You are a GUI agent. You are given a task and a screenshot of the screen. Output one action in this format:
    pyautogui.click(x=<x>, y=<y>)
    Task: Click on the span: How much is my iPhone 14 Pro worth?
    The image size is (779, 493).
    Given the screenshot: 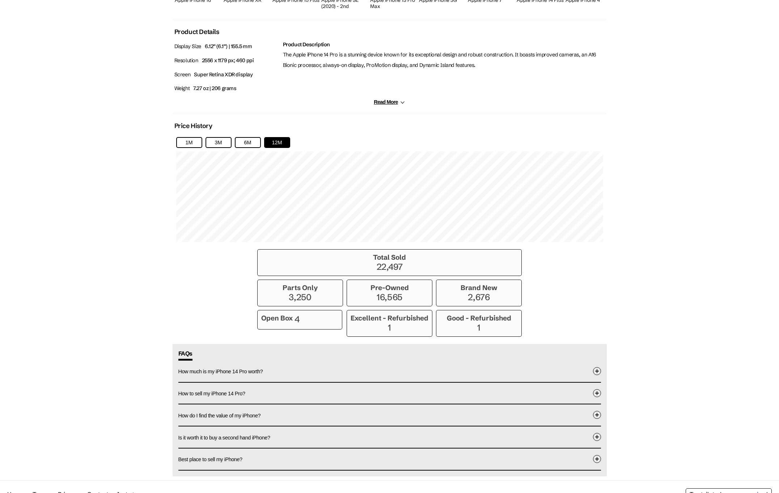 What is the action you would take?
    pyautogui.click(x=221, y=372)
    